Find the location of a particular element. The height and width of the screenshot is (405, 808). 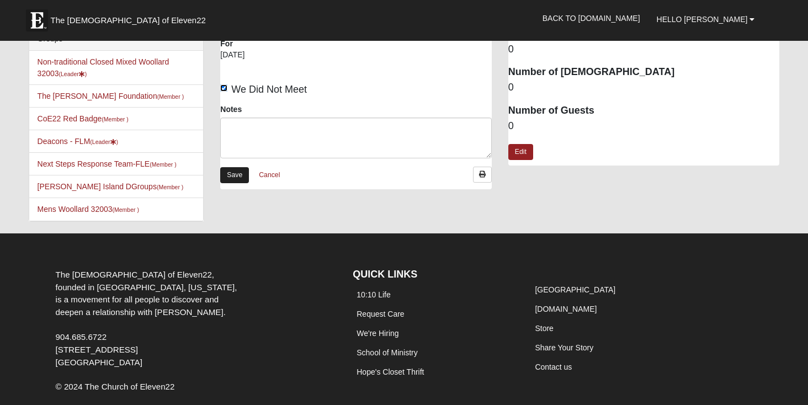

a: Share Your Story is located at coordinates (564, 348).